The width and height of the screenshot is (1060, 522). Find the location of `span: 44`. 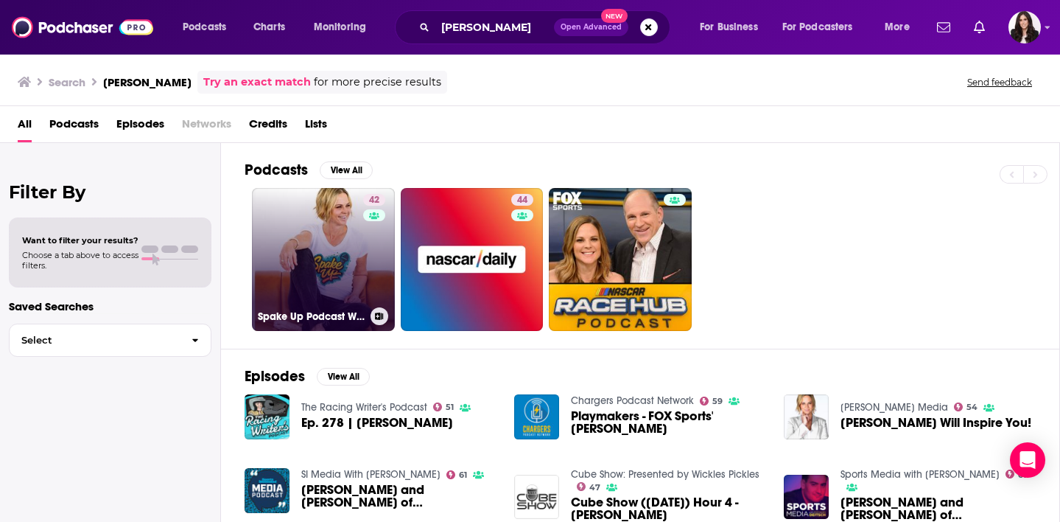

span: 44 is located at coordinates (522, 200).